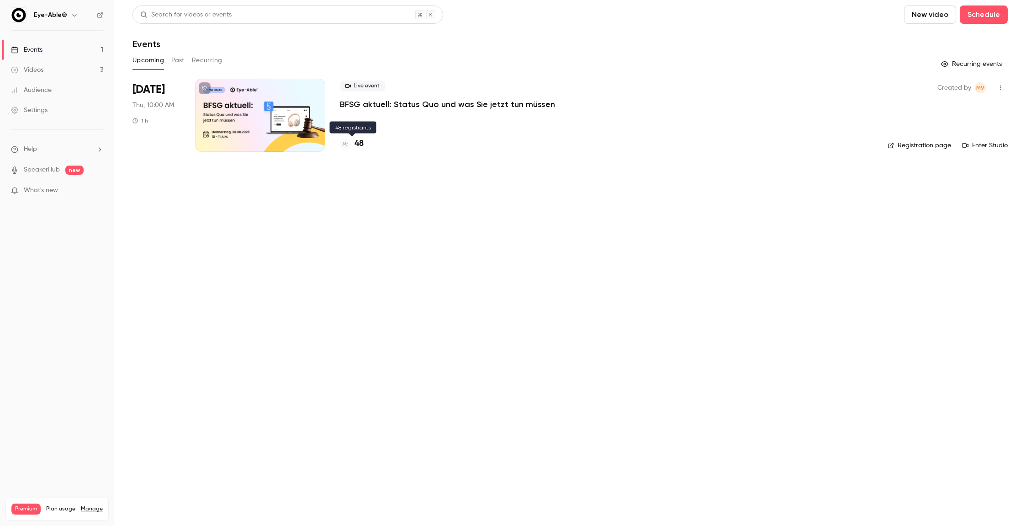 This screenshot has height=526, width=1026. What do you see at coordinates (74, 170) in the screenshot?
I see `span: new` at bounding box center [74, 170].